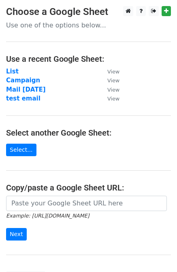 This screenshot has width=177, height=272. Describe the element at coordinates (88, 133) in the screenshot. I see `h4: Select another Google Sheet:` at that location.